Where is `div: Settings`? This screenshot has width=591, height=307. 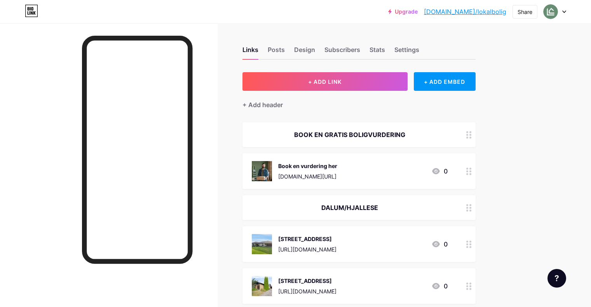 div: Settings is located at coordinates (407, 52).